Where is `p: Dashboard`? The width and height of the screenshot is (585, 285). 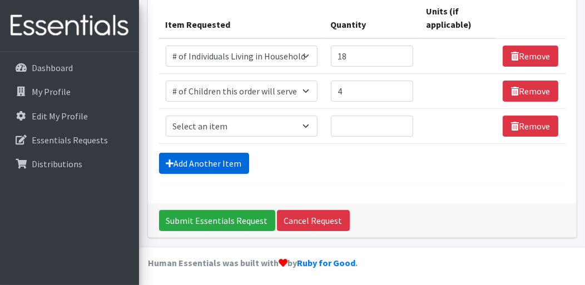
p: Dashboard is located at coordinates (52, 68).